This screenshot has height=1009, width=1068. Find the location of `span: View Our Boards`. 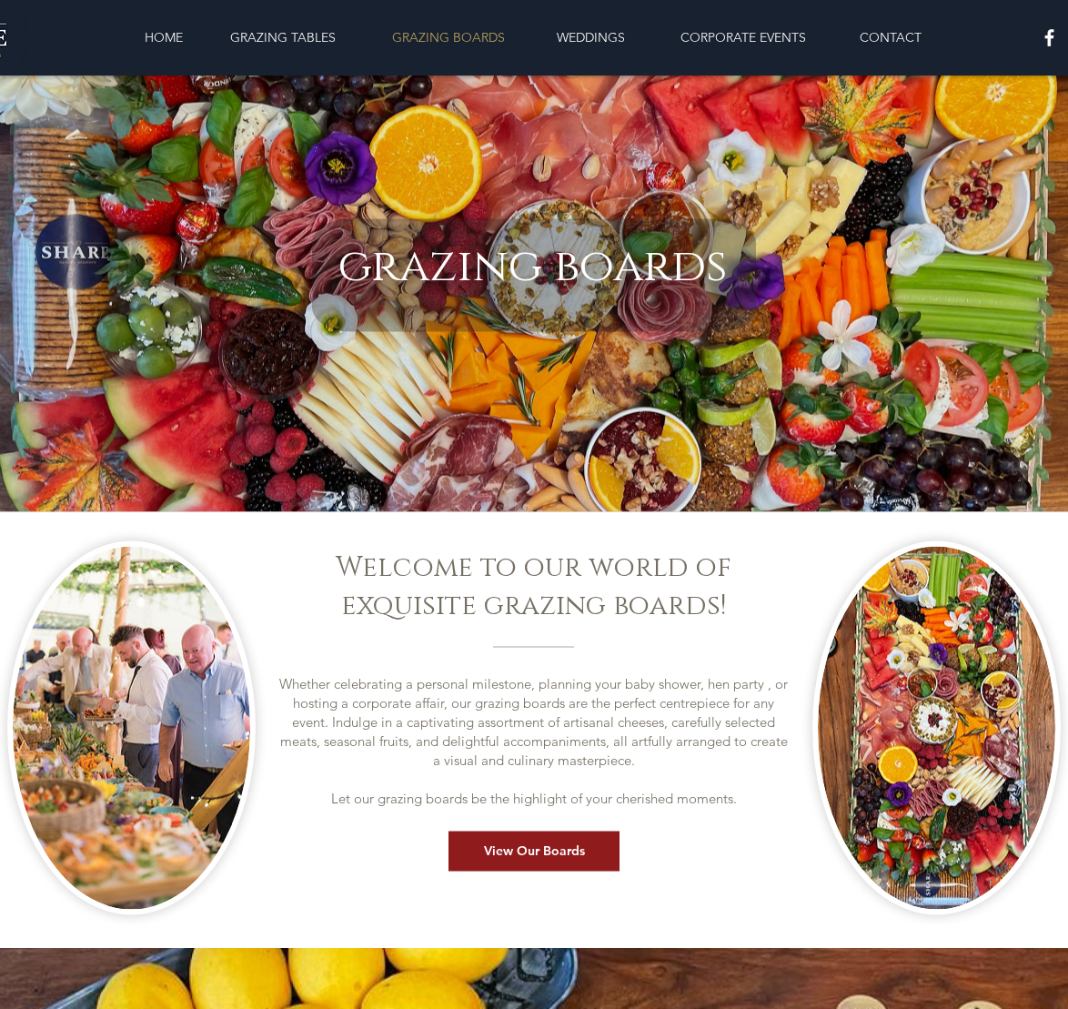

span: View Our Boards is located at coordinates (534, 852).